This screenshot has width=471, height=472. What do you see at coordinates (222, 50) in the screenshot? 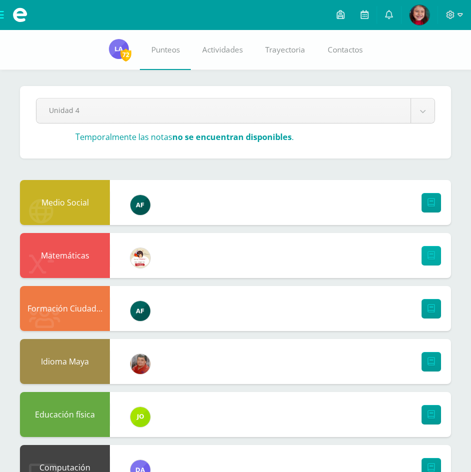
I see `a: Actividades` at bounding box center [222, 50].